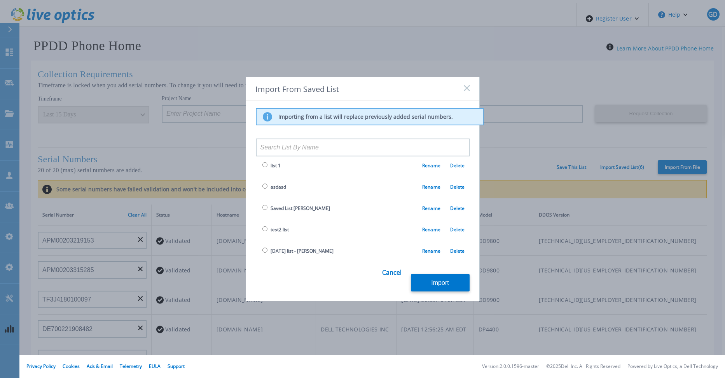  I want to click on span: asdasd, so click(278, 187).